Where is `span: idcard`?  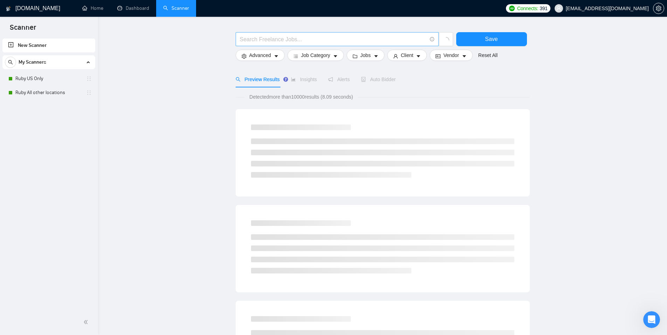 span: idcard is located at coordinates (438, 56).